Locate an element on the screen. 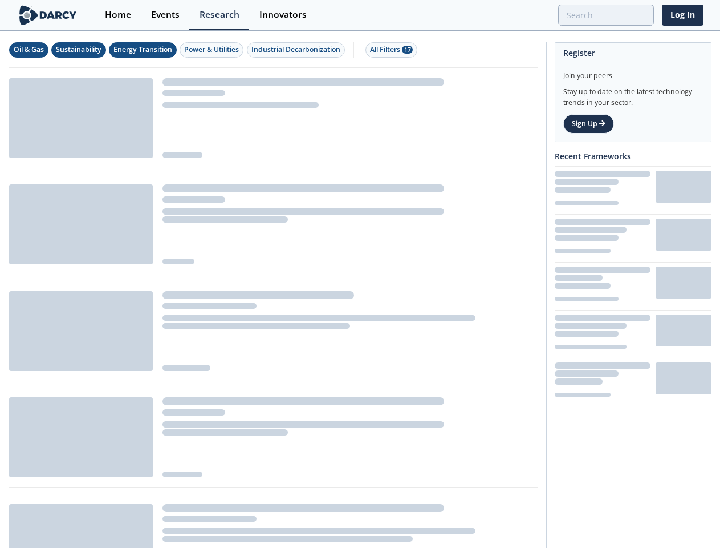  button: Energy Transition is located at coordinates (143, 50).